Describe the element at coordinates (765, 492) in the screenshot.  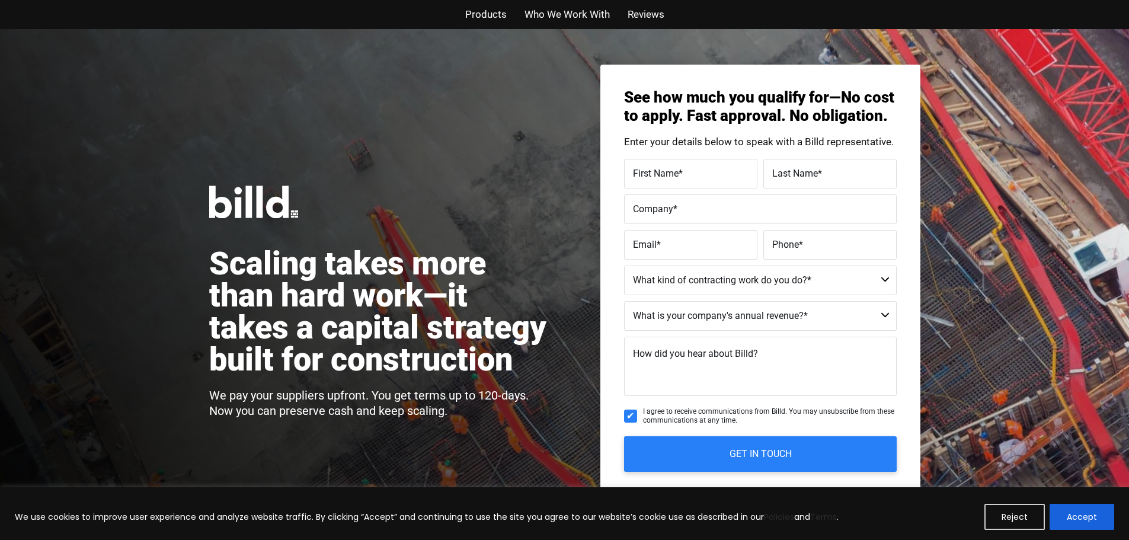
I see `span: Your information is safe and secure` at that location.